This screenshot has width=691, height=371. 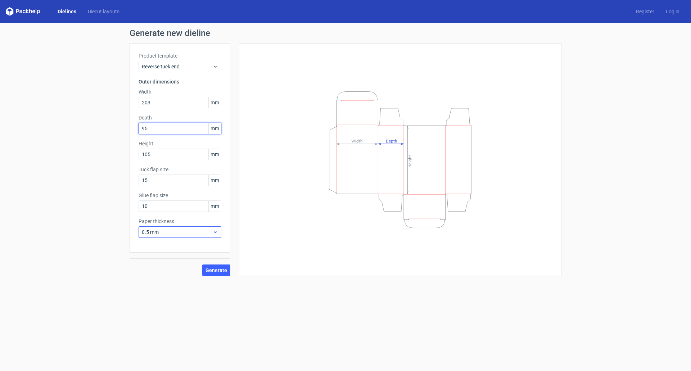 What do you see at coordinates (346, 33) in the screenshot?
I see `h1: Generate new dieline` at bounding box center [346, 33].